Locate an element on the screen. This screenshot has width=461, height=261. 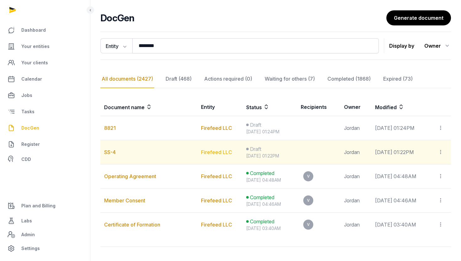
a: SS-4 is located at coordinates (110, 152).